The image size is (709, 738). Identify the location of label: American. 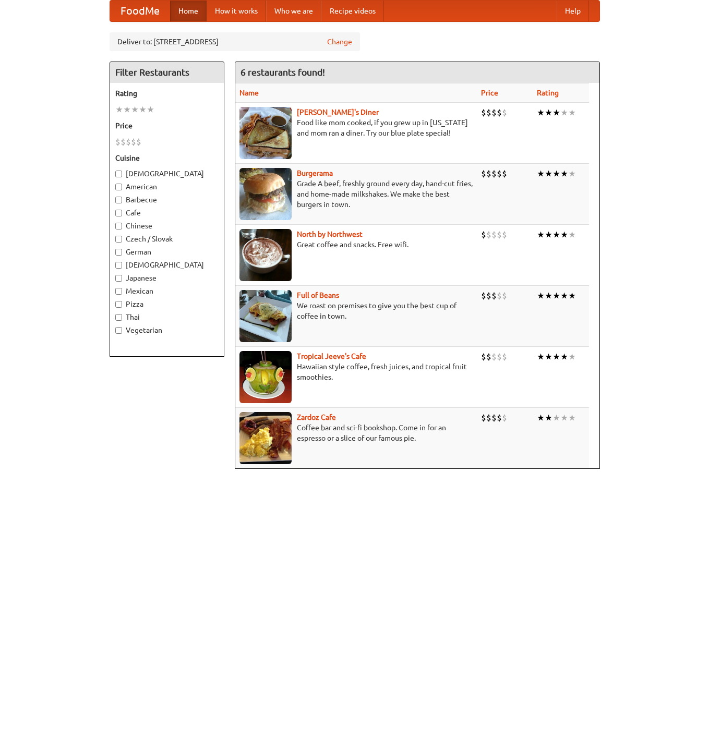
(167, 187).